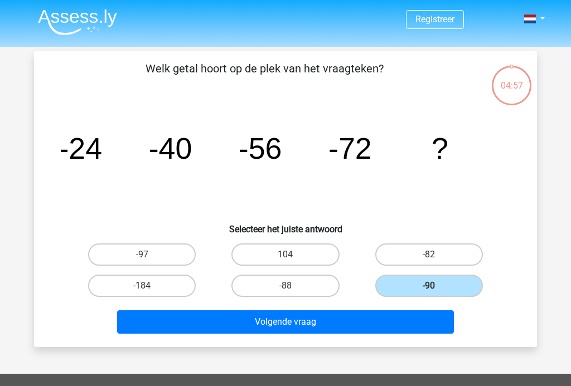 This screenshot has width=571, height=386. I want to click on label: -90, so click(429, 286).